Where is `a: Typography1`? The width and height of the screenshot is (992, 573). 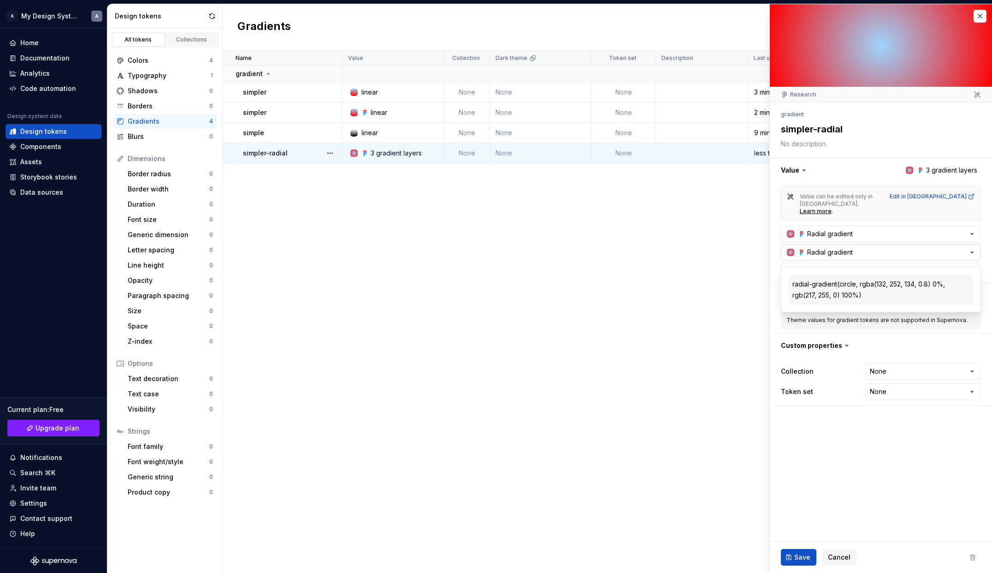
a: Typography1 is located at coordinates (165, 76).